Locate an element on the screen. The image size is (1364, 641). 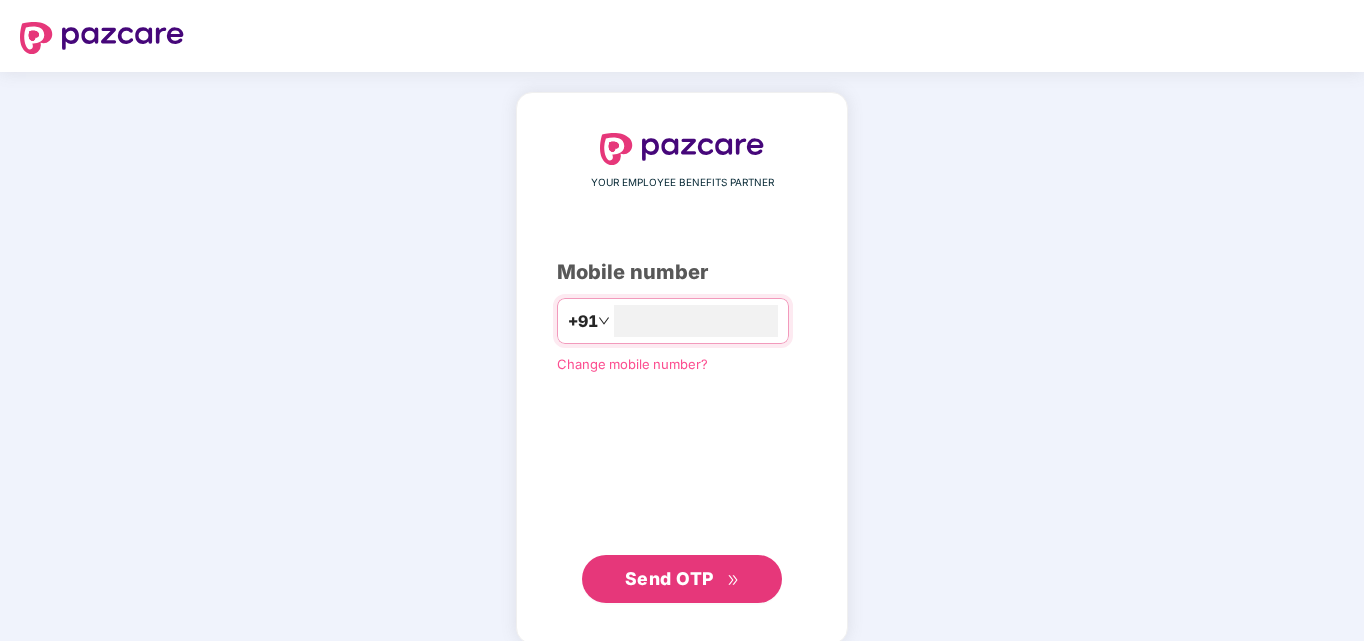
span: +91 is located at coordinates (583, 321).